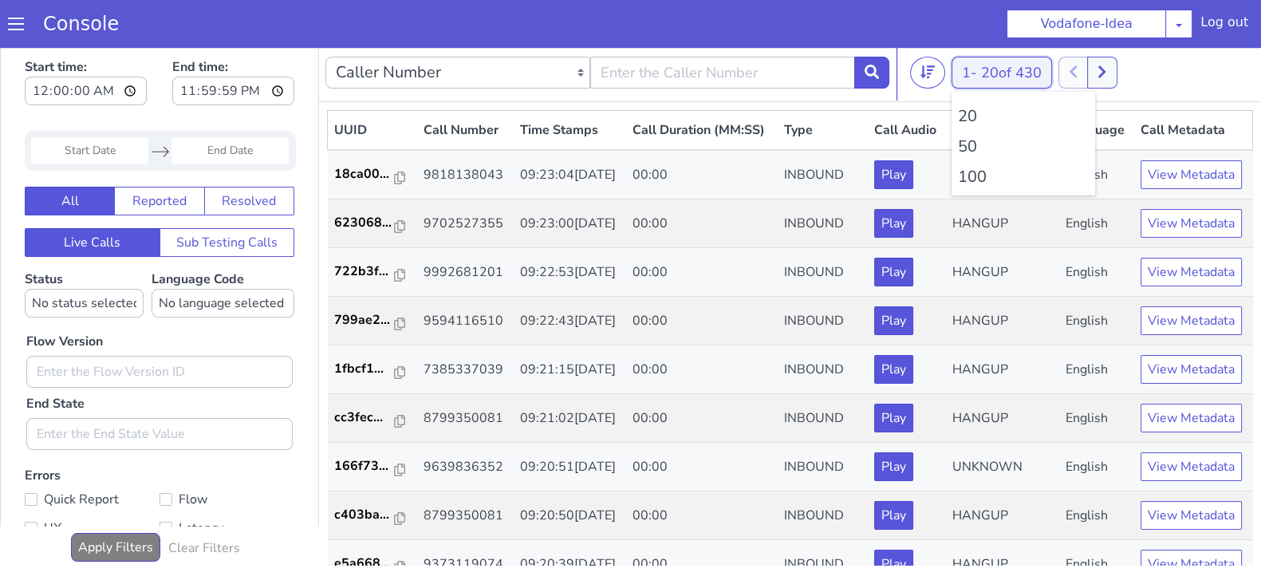 Image resolution: width=1261 pixels, height=584 pixels. I want to click on span: 20 of 430, so click(1012, 29).